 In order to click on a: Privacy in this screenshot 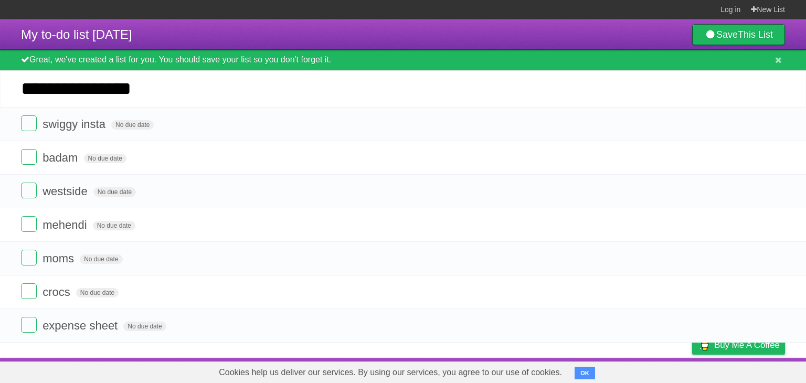, I will do `click(692, 370)`.